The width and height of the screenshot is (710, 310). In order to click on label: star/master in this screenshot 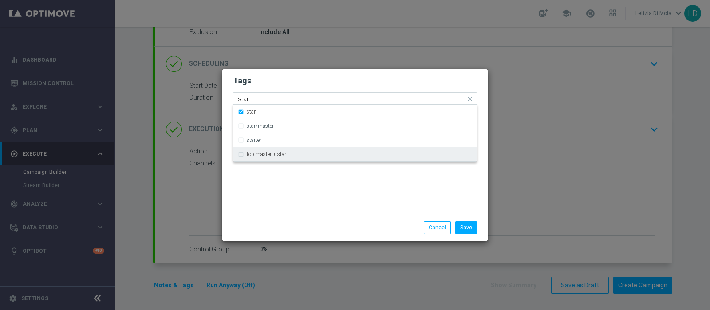, I will do `click(260, 126)`.